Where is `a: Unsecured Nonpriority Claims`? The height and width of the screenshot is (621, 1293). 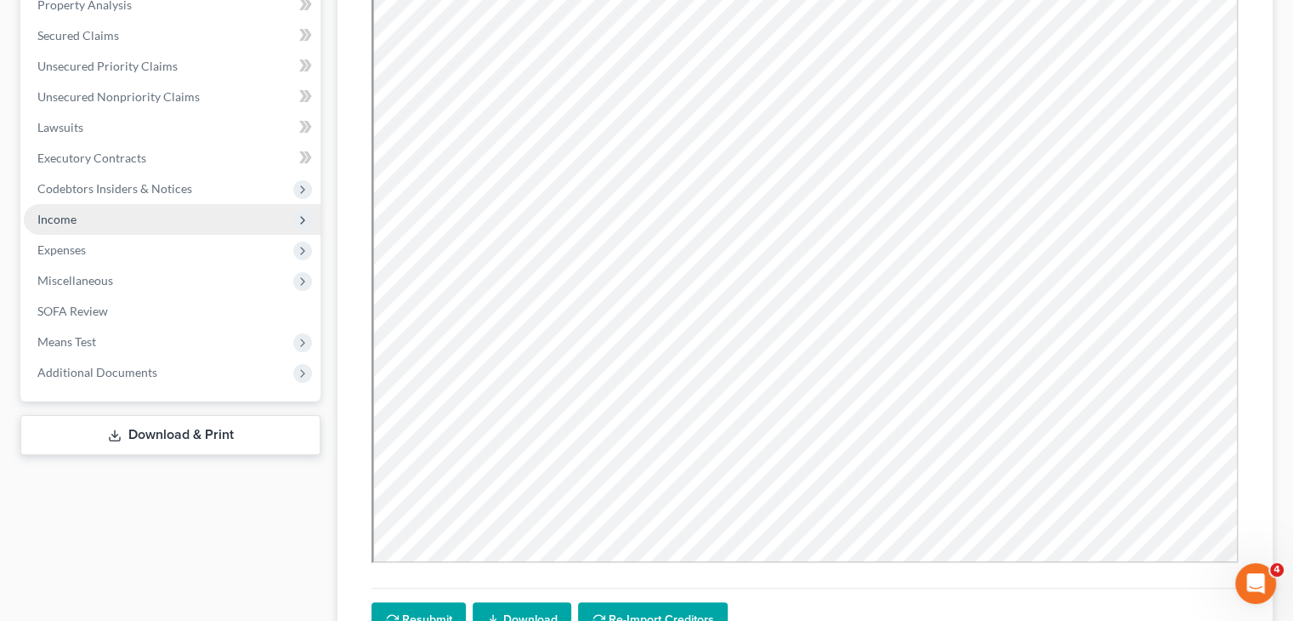
a: Unsecured Nonpriority Claims is located at coordinates (172, 97).